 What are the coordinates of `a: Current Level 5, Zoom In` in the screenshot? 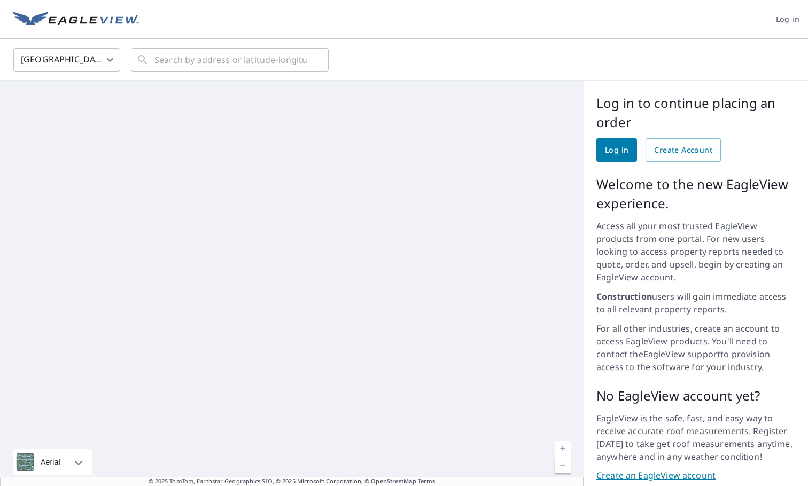 It's located at (563, 449).